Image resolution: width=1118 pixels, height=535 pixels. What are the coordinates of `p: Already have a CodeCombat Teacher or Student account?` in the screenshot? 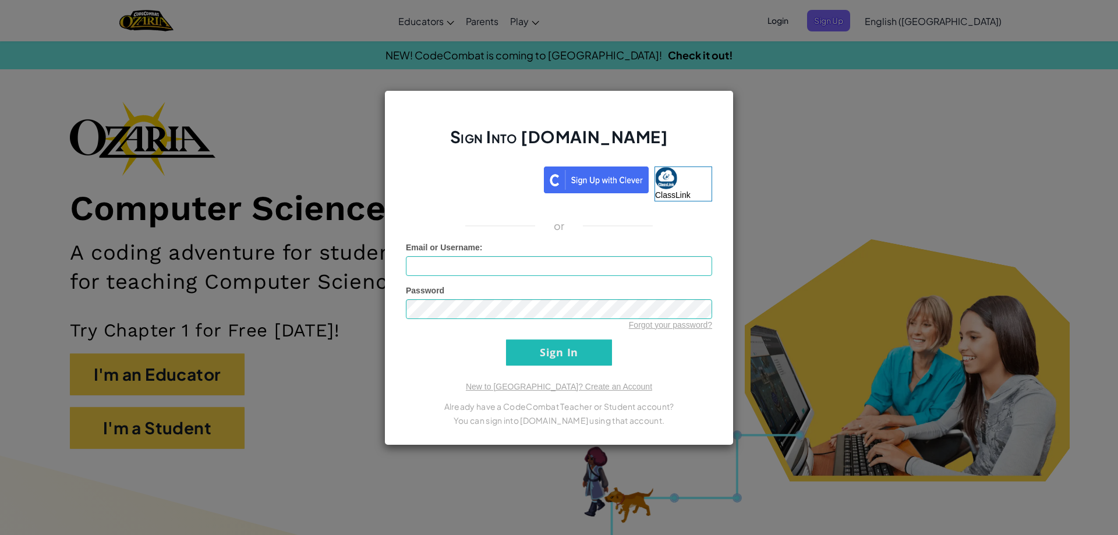 It's located at (559, 406).